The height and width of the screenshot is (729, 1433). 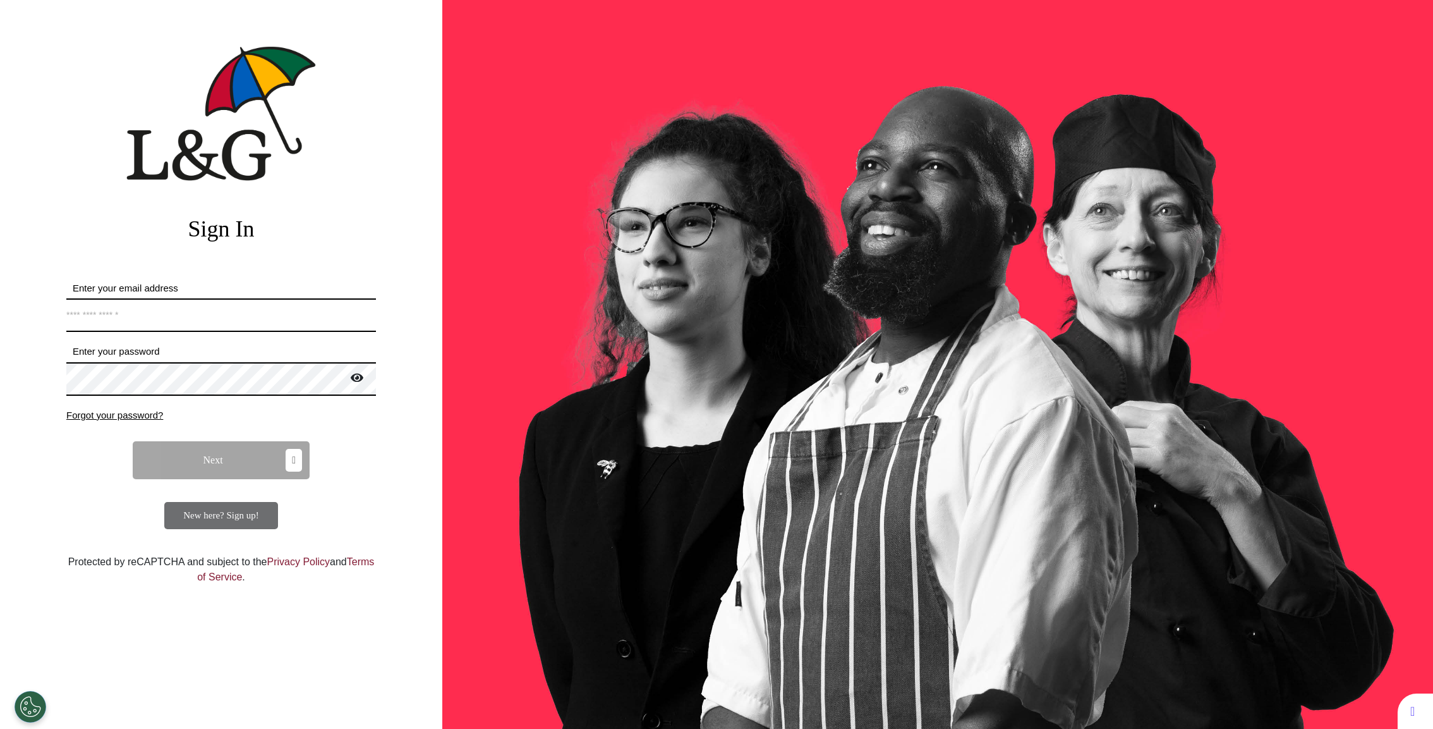 What do you see at coordinates (221, 351) in the screenshot?
I see `label: Enter your password` at bounding box center [221, 351].